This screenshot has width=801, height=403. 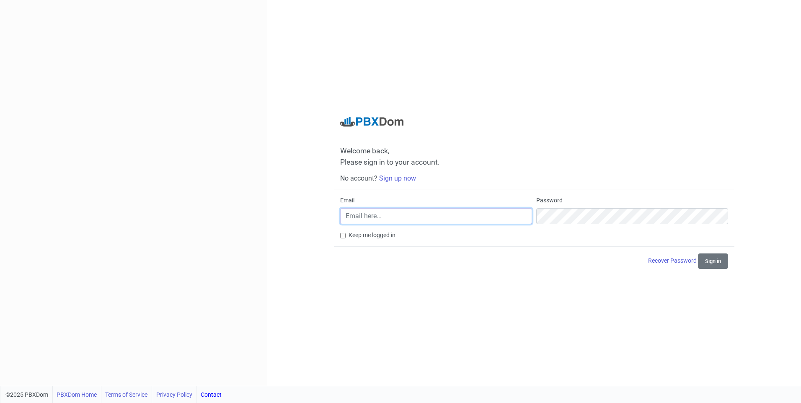 I want to click on a: PBXDom Home, so click(x=77, y=395).